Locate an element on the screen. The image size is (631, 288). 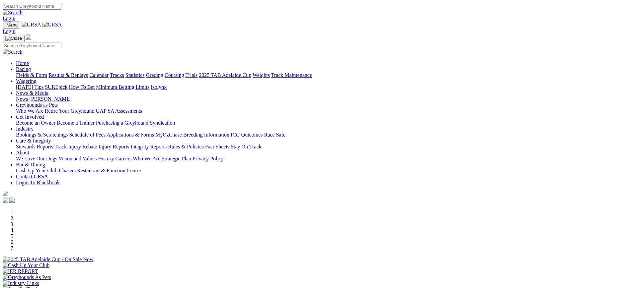
a: We Love Our Dogs is located at coordinates (36, 159).